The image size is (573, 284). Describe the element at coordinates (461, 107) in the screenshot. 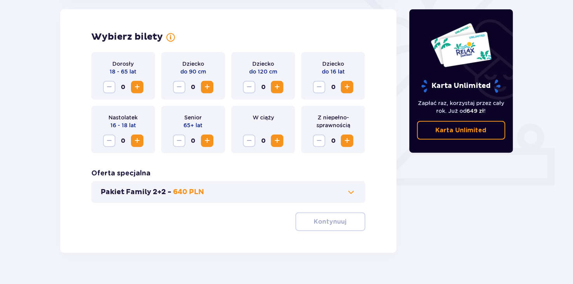

I see `p: Zapłać raz, korzystaj przez cały rok. Już od !` at that location.